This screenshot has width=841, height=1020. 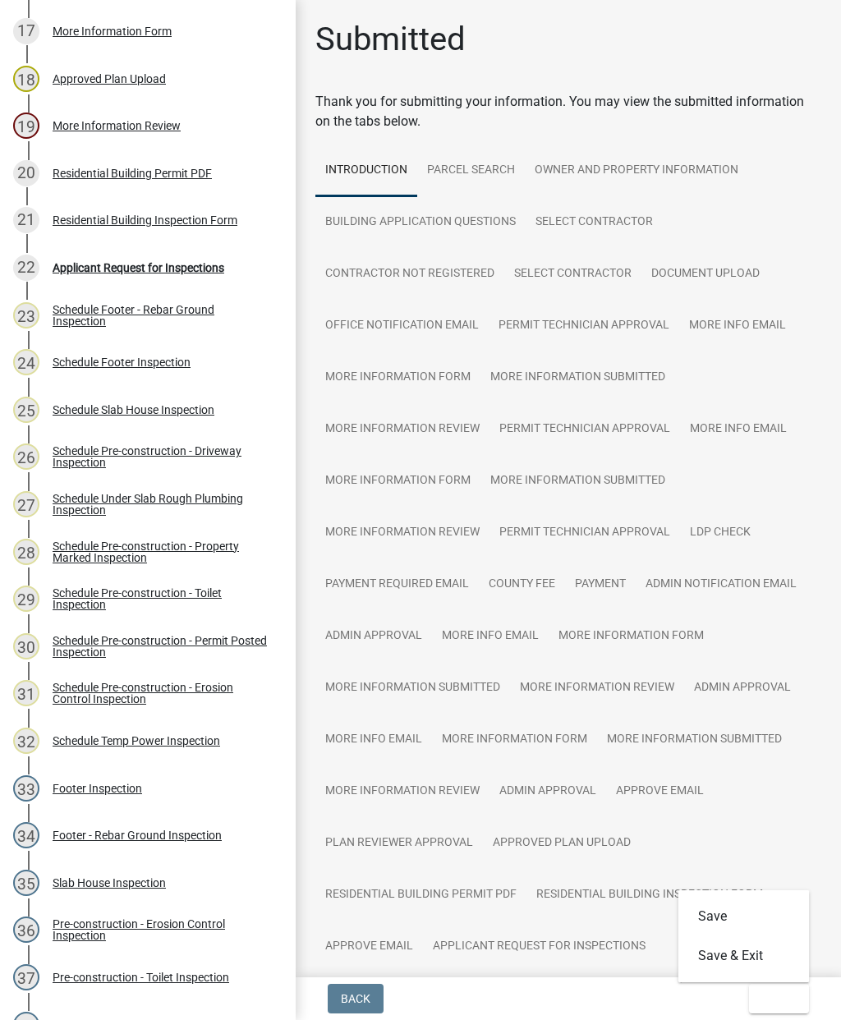 I want to click on div: 24, so click(x=26, y=362).